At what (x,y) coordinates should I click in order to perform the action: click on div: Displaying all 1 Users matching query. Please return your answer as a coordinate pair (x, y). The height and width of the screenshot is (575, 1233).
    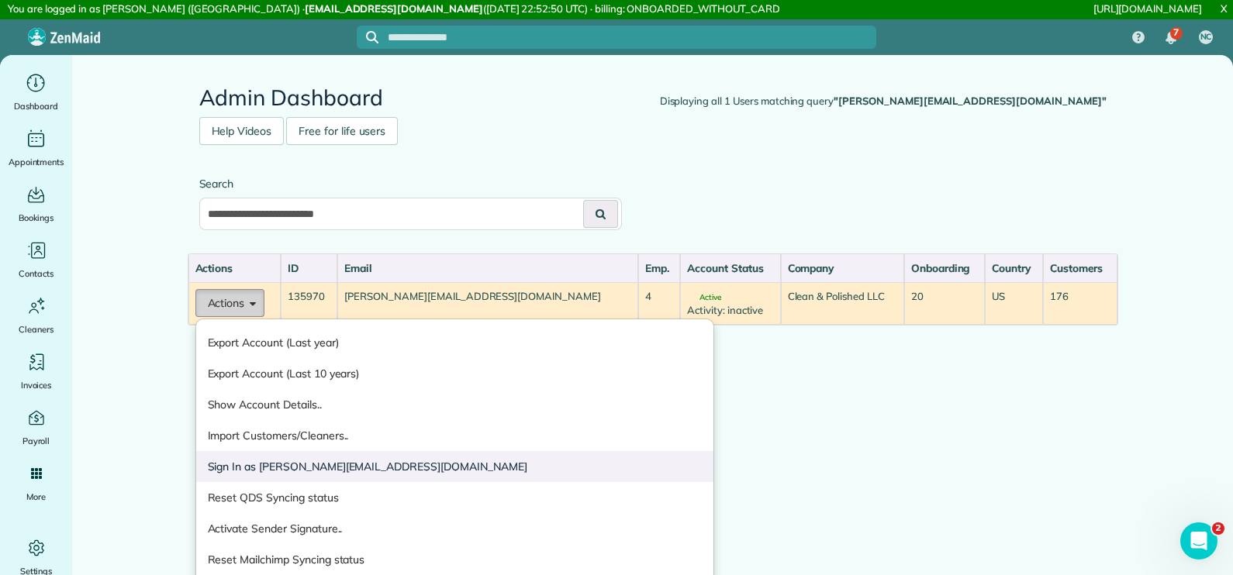
    Looking at the image, I should click on (883, 102).